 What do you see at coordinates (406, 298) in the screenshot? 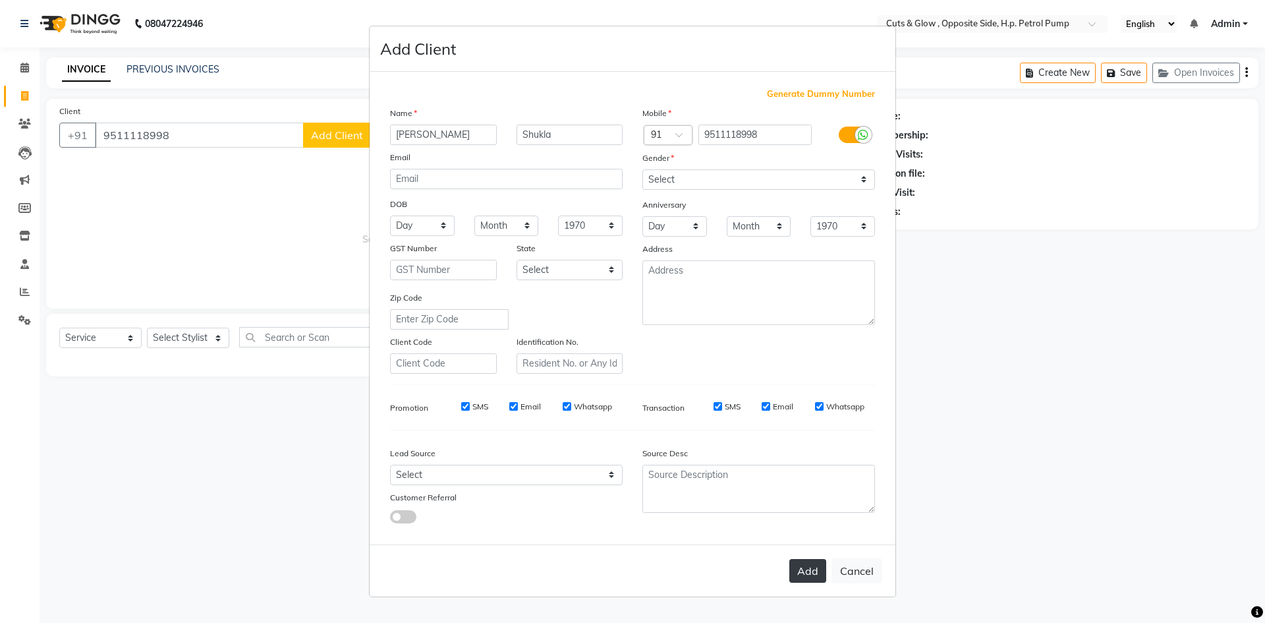
I see `label: Zip Code` at bounding box center [406, 298].